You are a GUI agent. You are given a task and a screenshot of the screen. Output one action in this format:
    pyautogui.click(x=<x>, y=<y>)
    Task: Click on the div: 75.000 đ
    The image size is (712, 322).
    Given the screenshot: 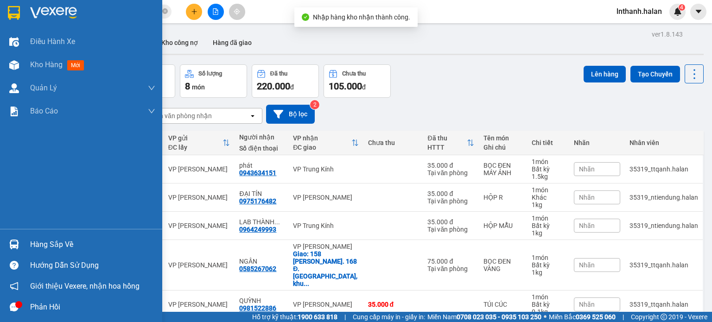 What is the action you would take?
    pyautogui.click(x=451, y=262)
    